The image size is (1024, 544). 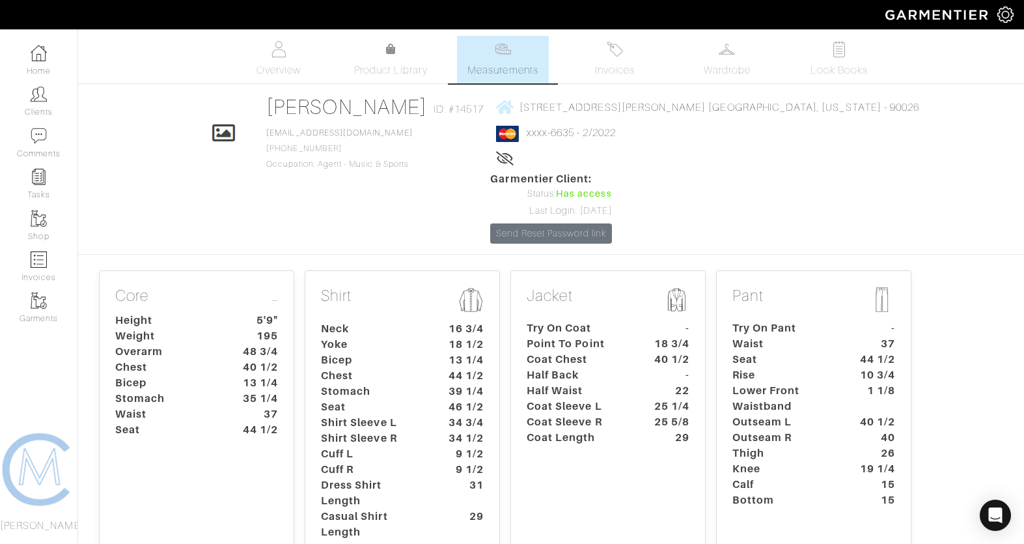 I want to click on dt: Yoke, so click(x=372, y=344).